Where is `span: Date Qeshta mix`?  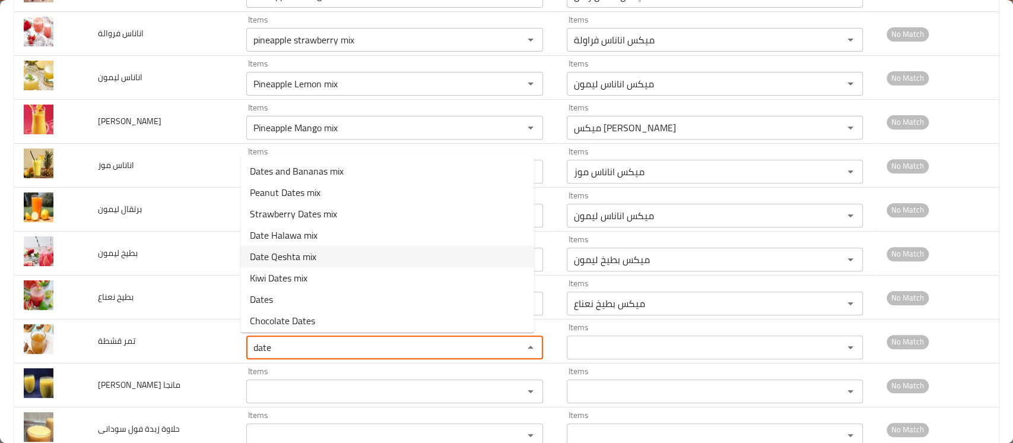 span: Date Qeshta mix is located at coordinates (283, 256).